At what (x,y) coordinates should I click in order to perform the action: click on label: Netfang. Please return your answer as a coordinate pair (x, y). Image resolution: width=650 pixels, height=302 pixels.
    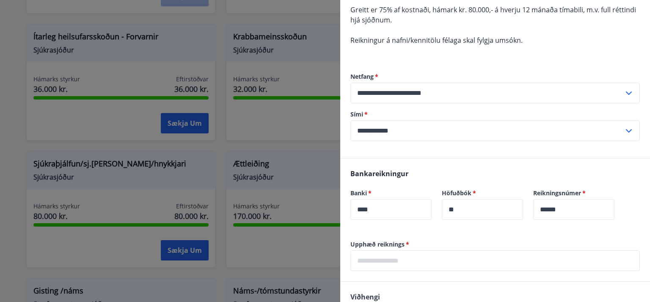
    Looking at the image, I should click on (495, 77).